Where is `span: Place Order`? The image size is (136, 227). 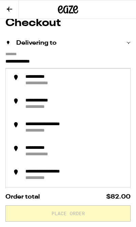
span: Place Order is located at coordinates (68, 213).